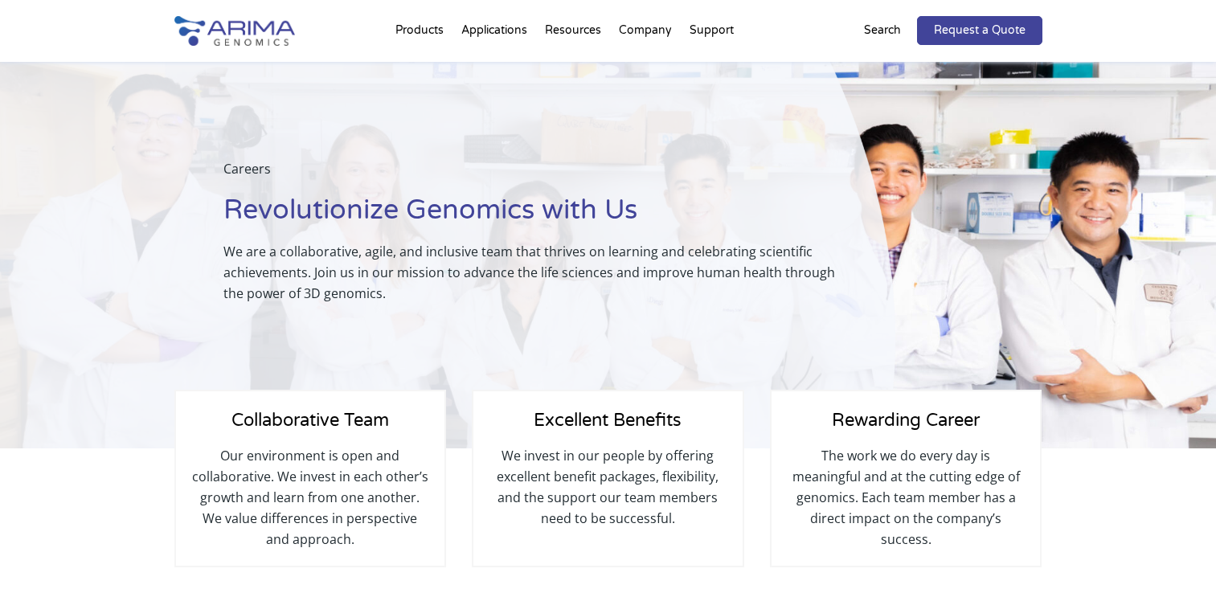 This screenshot has height=593, width=1216. What do you see at coordinates (607, 487) in the screenshot?
I see `p: We invest in our people by offering excellent benefit packages, flexibility, and the support our ...` at bounding box center [607, 487].